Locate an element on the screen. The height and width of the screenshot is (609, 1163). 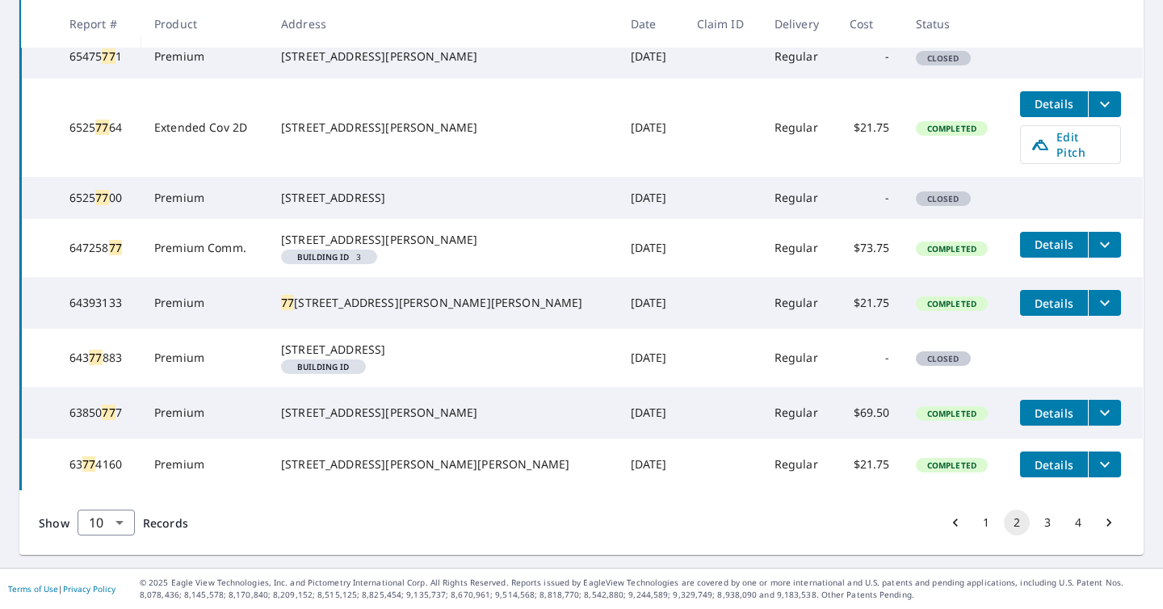
td: 63850 7 is located at coordinates (99, 413).